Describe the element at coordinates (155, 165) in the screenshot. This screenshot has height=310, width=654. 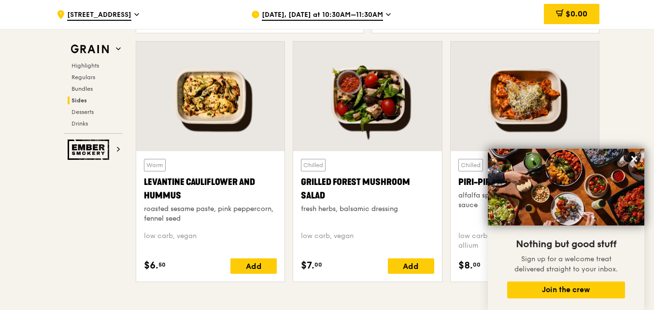
I see `div: Warm` at that location.